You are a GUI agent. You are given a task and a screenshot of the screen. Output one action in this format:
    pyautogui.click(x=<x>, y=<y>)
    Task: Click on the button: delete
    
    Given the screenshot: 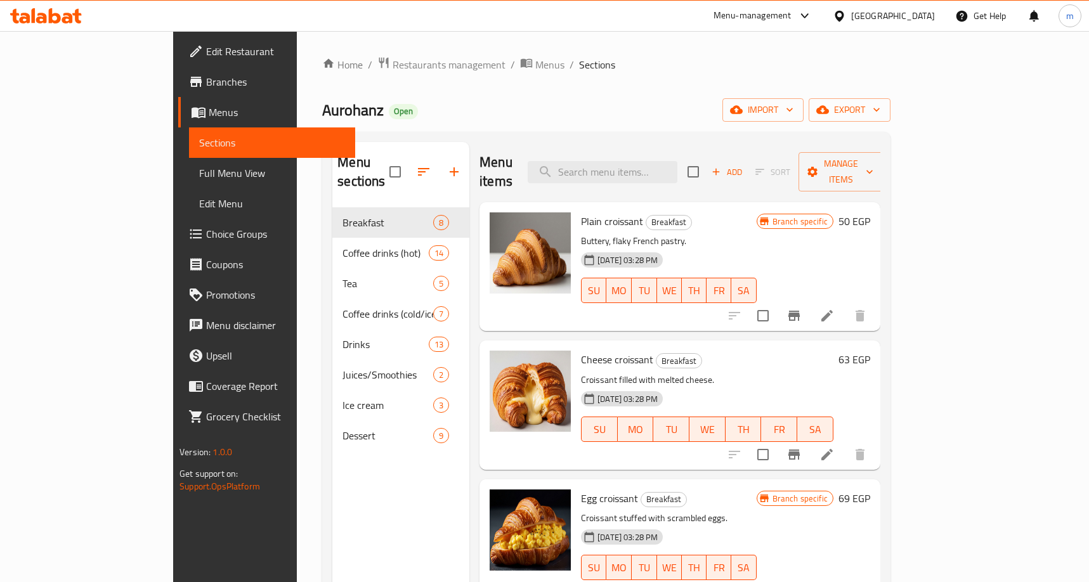 What is the action you would take?
    pyautogui.click(x=860, y=455)
    